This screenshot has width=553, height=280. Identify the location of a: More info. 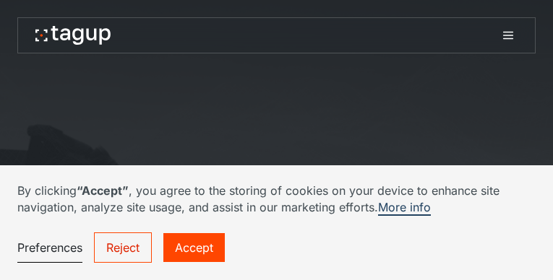
(404, 208).